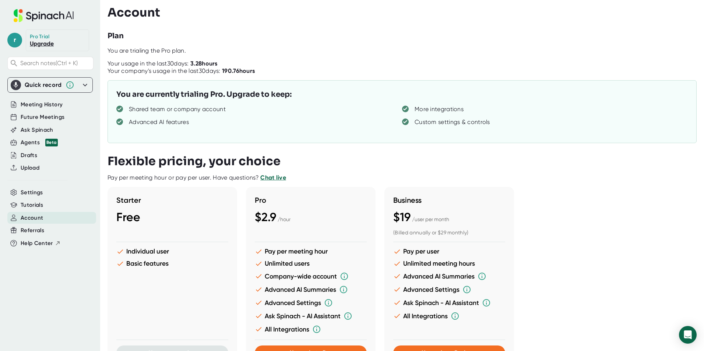 The image size is (704, 351). I want to click on li: Pay per user, so click(449, 252).